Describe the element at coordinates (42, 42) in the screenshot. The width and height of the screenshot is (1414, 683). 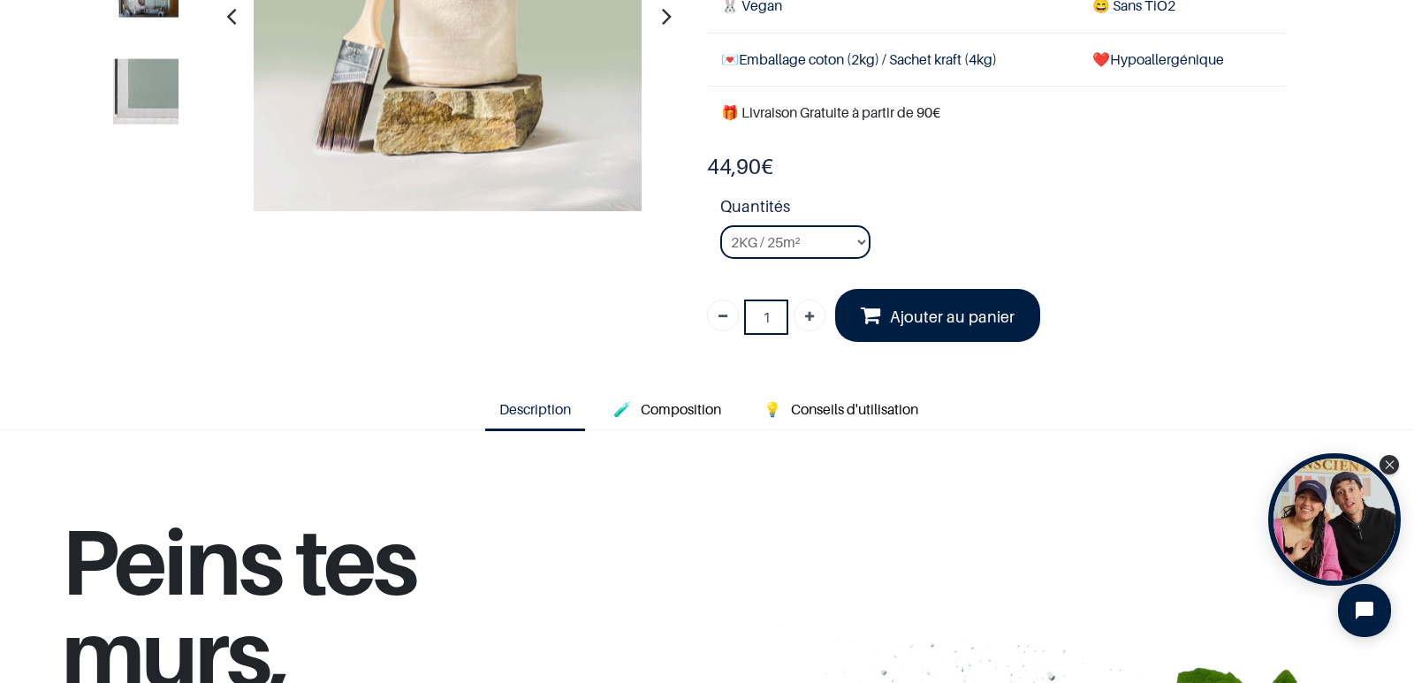
I see `button: Open chat widget` at that location.